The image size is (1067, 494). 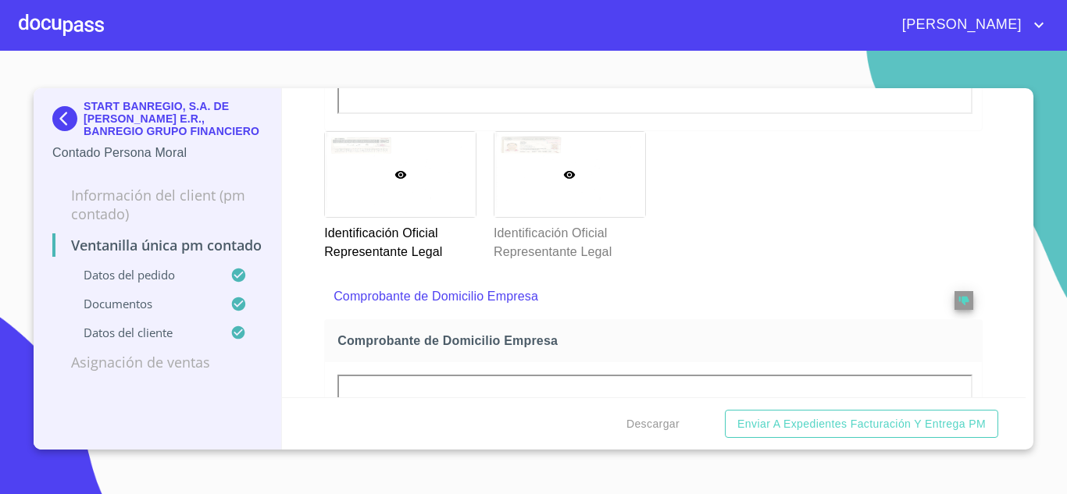 What do you see at coordinates (653, 424) in the screenshot?
I see `button: Descargar` at bounding box center [653, 424].